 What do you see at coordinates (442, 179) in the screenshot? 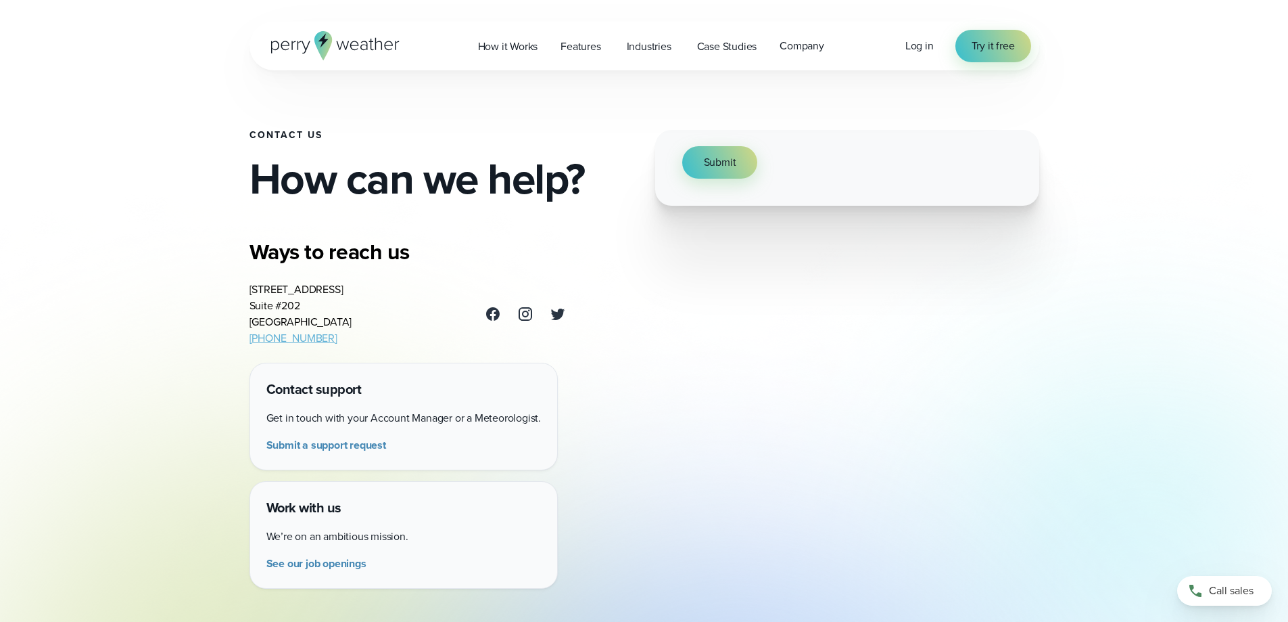
I see `h2: How can we help?` at bounding box center [442, 179].